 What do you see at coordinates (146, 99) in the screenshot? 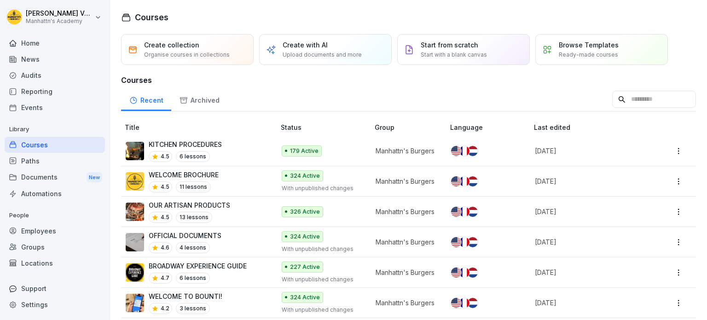
I see `a: Recent` at bounding box center [146, 99].